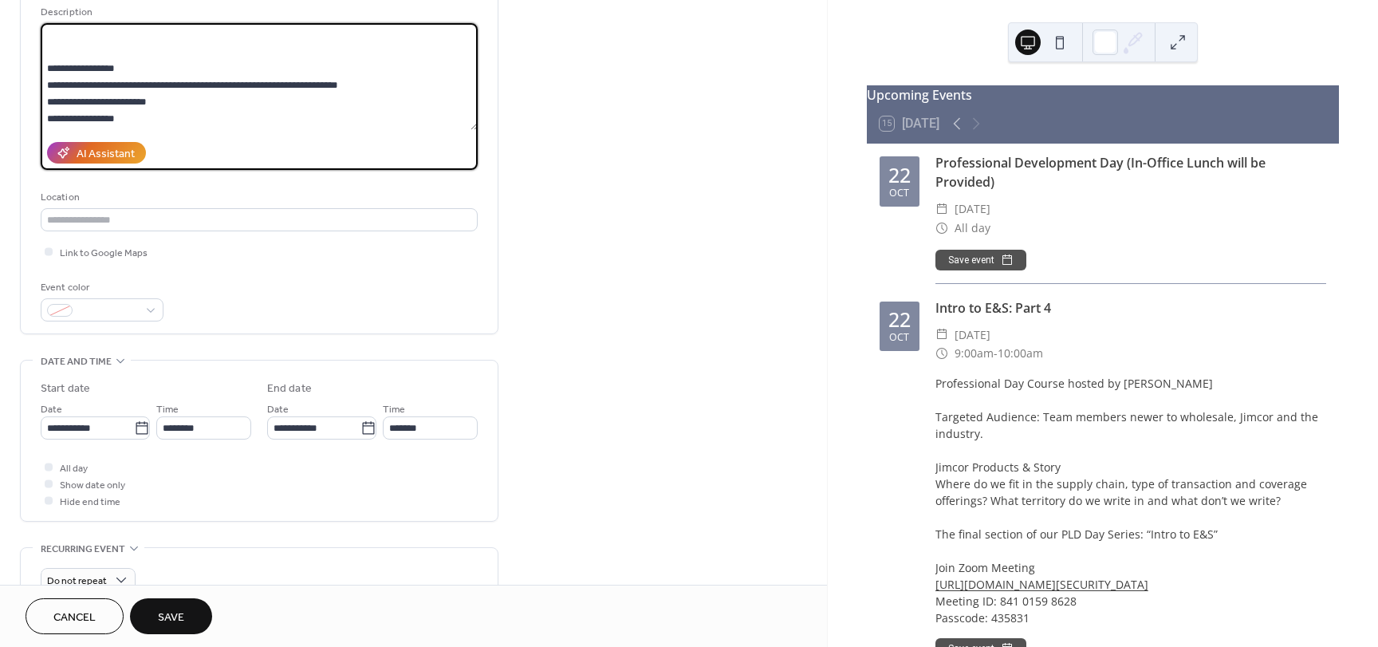 The image size is (1378, 647). Describe the element at coordinates (92, 485) in the screenshot. I see `span: Show date only` at that location.